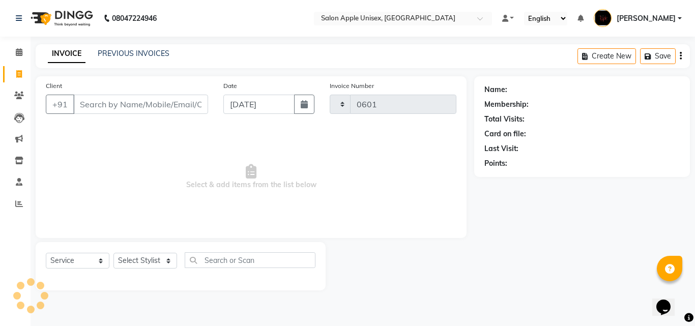 The image size is (695, 326). I want to click on div: Total Visits:, so click(504, 119).